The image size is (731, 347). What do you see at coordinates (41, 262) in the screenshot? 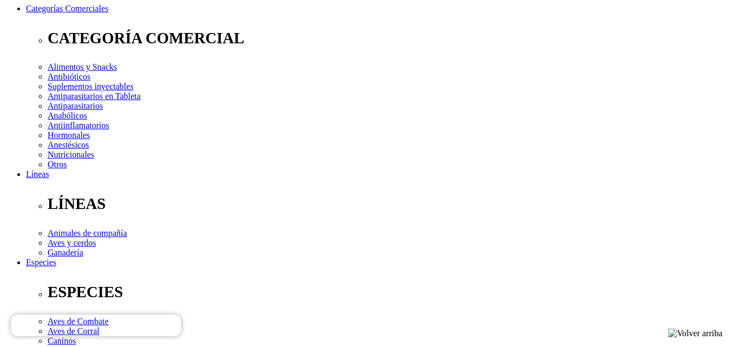
I see `a: Especies` at bounding box center [41, 262].